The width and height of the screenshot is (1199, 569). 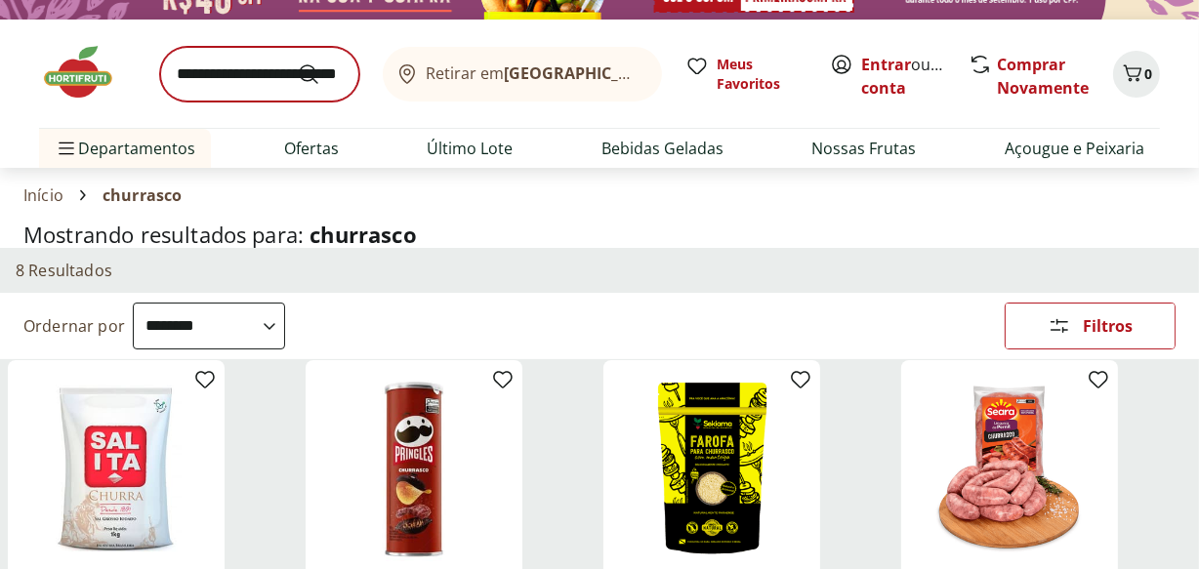 What do you see at coordinates (116, 469) in the screenshot?
I see `img: Sal Ita Grosso Iodado Churrasco 1Kg` at bounding box center [116, 469].